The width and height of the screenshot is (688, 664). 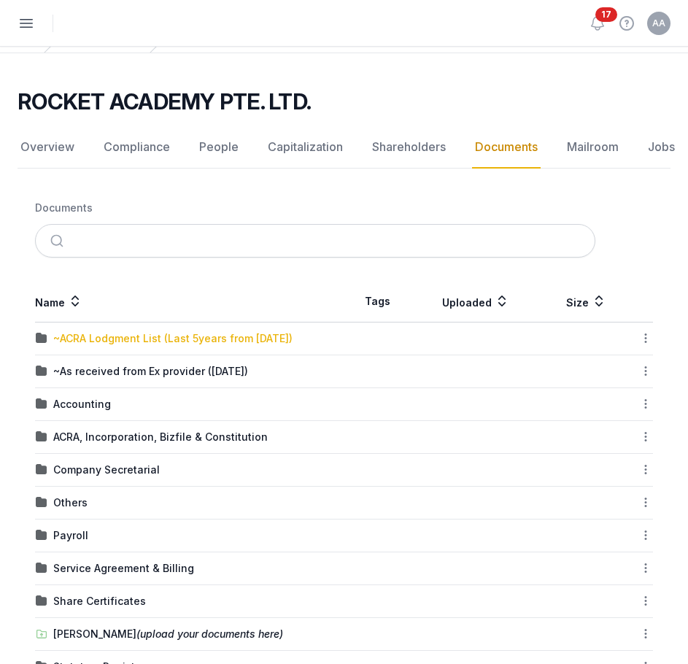 I want to click on th: Uploaded, so click(x=476, y=301).